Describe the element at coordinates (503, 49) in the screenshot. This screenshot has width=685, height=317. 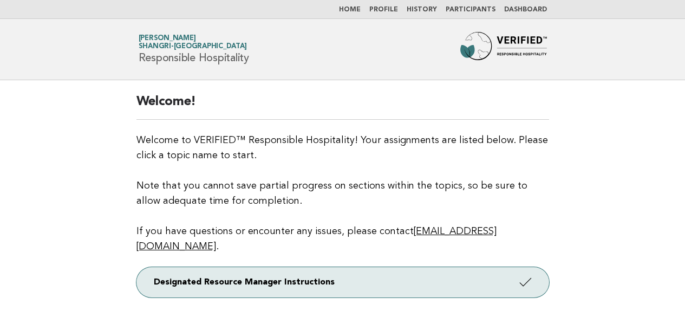
I see `img: Forbes Travel Guide` at that location.